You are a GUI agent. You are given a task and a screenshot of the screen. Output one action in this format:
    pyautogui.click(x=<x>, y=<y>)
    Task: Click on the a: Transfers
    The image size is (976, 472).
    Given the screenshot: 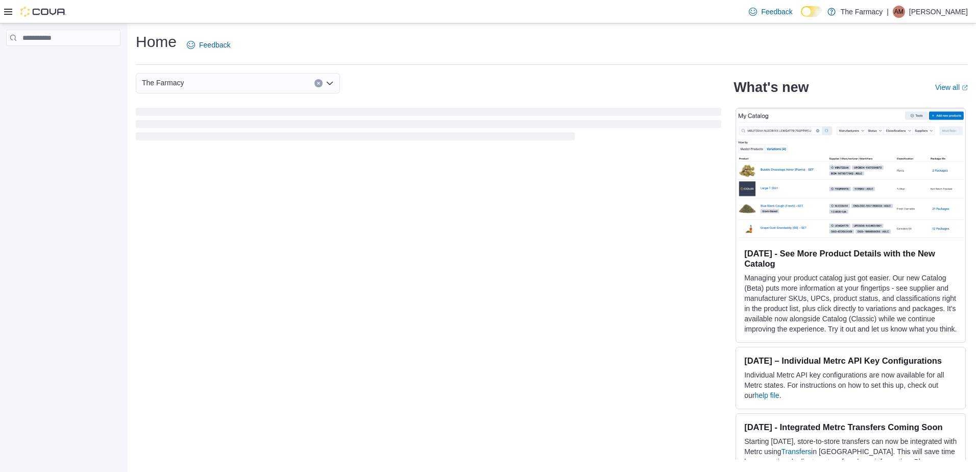 What is the action you would take?
    pyautogui.click(x=796, y=451)
    